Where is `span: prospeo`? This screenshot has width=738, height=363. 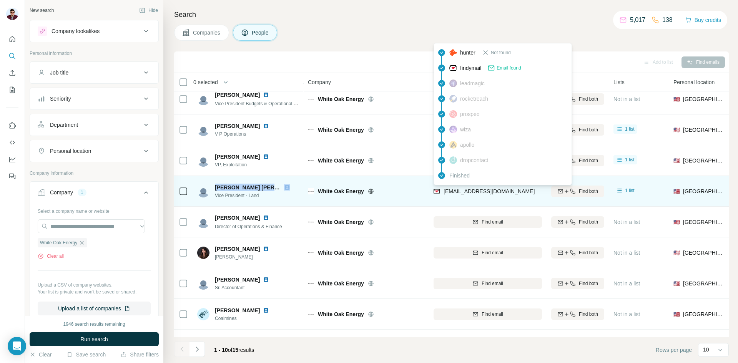 span: prospeo is located at coordinates (470, 114).